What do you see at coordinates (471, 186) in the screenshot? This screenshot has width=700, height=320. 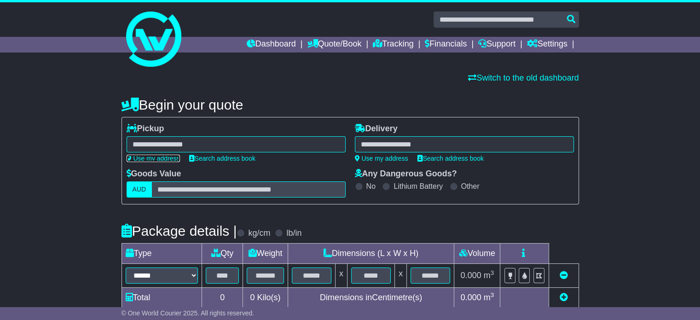 I see `label: Other` at bounding box center [471, 186].